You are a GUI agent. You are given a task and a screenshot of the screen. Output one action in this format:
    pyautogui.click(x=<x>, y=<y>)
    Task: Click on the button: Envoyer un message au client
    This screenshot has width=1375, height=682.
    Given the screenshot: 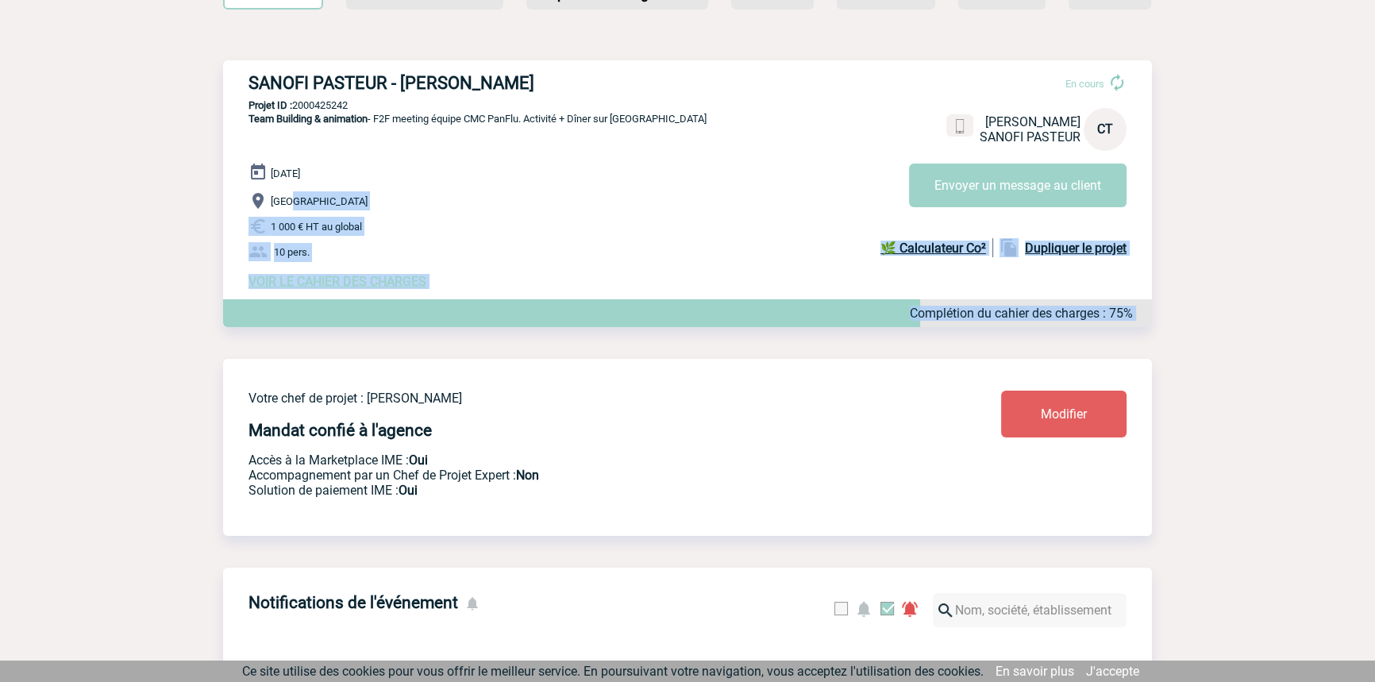 What is the action you would take?
    pyautogui.click(x=1017, y=185)
    